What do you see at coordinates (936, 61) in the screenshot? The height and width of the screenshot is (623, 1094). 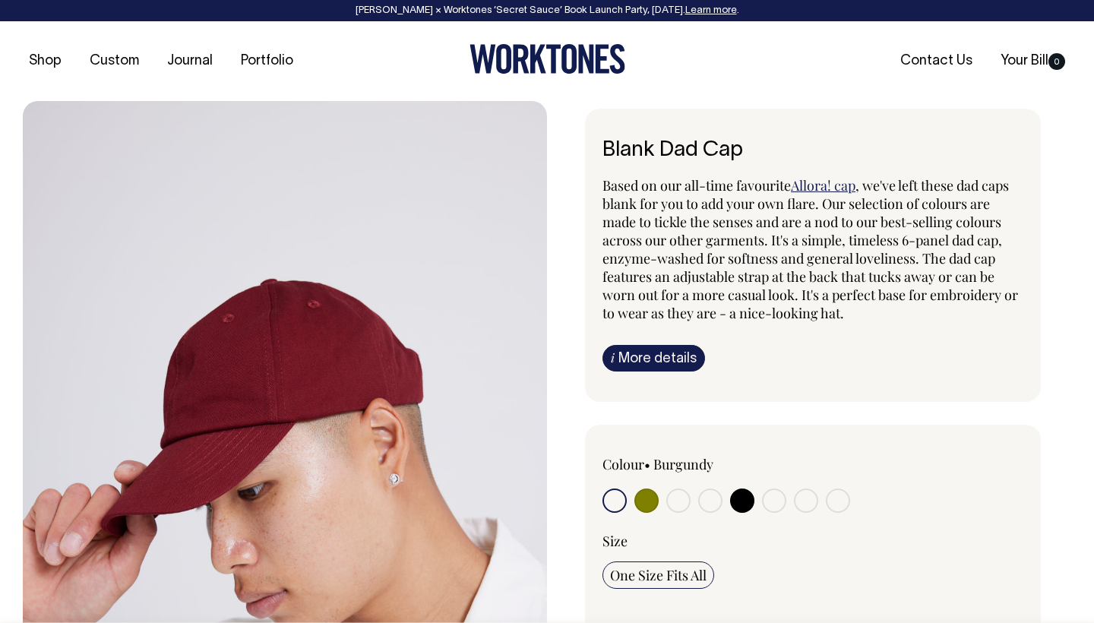 I see `a: Contact Us` at bounding box center [936, 61].